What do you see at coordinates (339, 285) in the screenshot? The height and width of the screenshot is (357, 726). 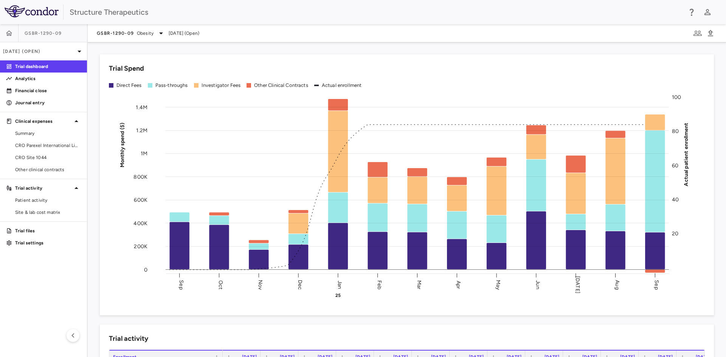 I see `text: Jan` at bounding box center [339, 285].